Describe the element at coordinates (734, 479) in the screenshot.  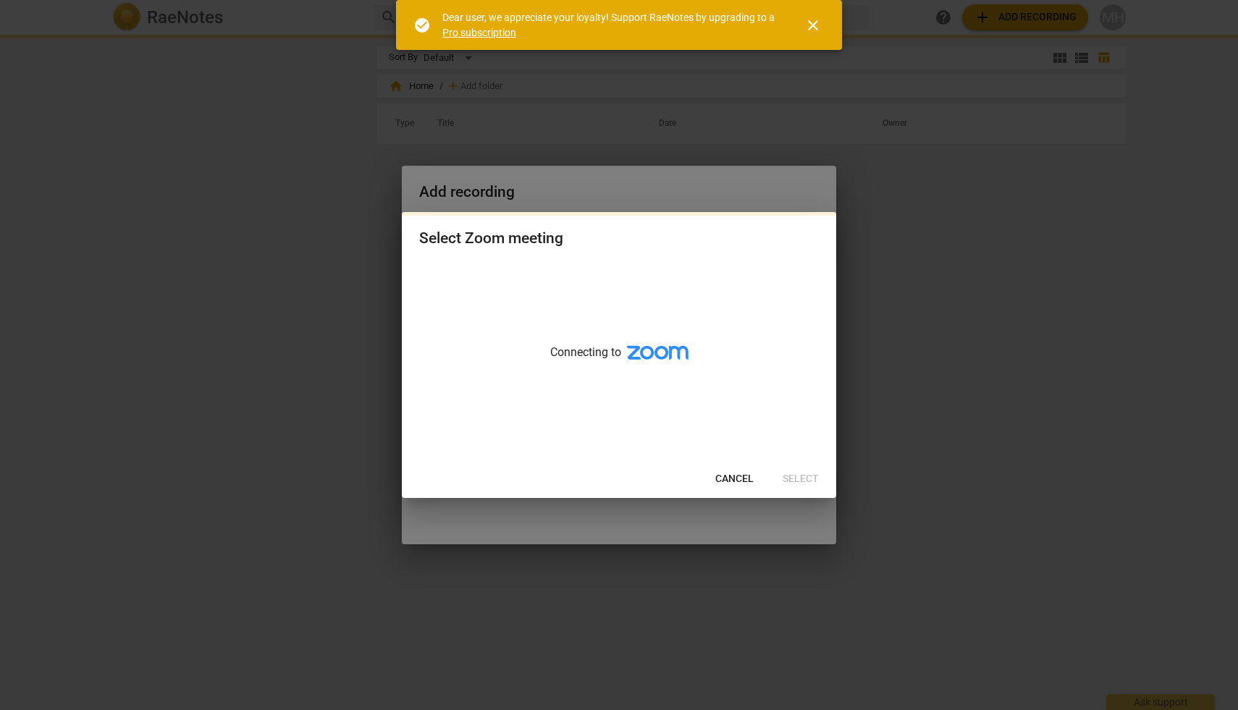
I see `button: Cancel` at that location.